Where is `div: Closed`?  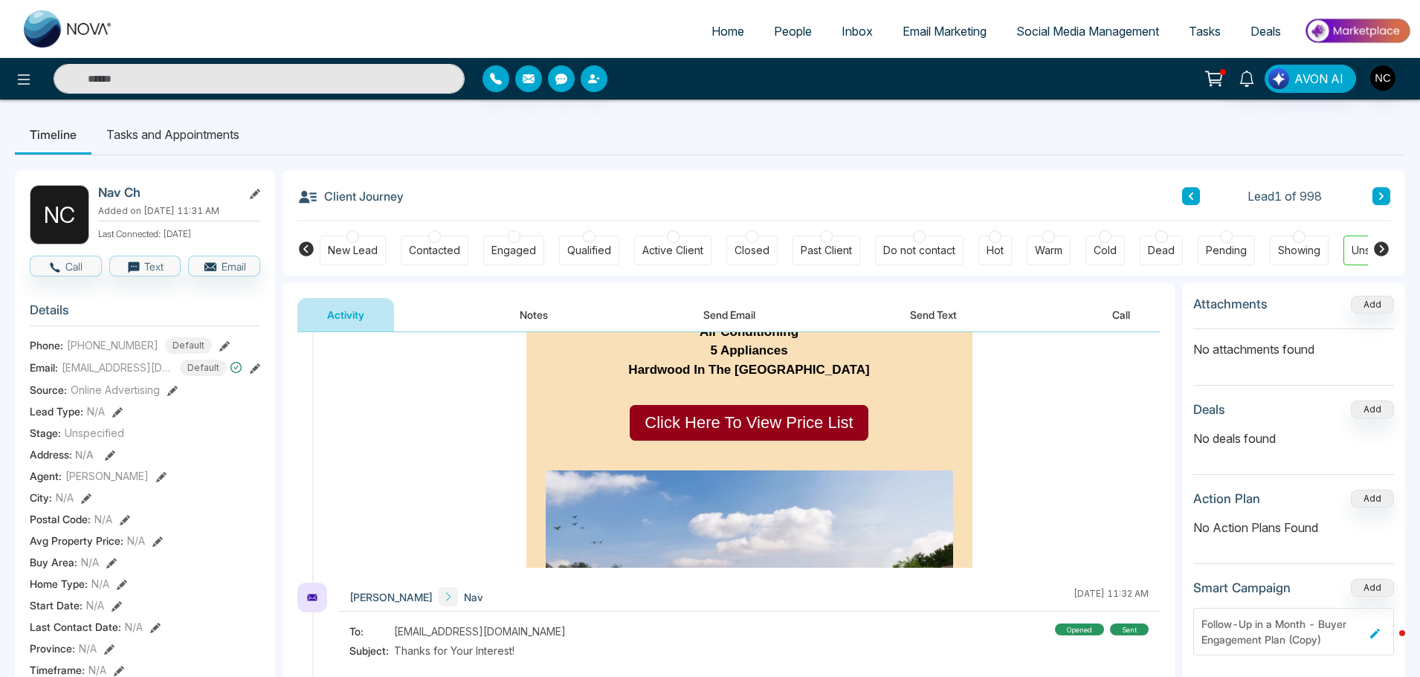
div: Closed is located at coordinates (751, 250).